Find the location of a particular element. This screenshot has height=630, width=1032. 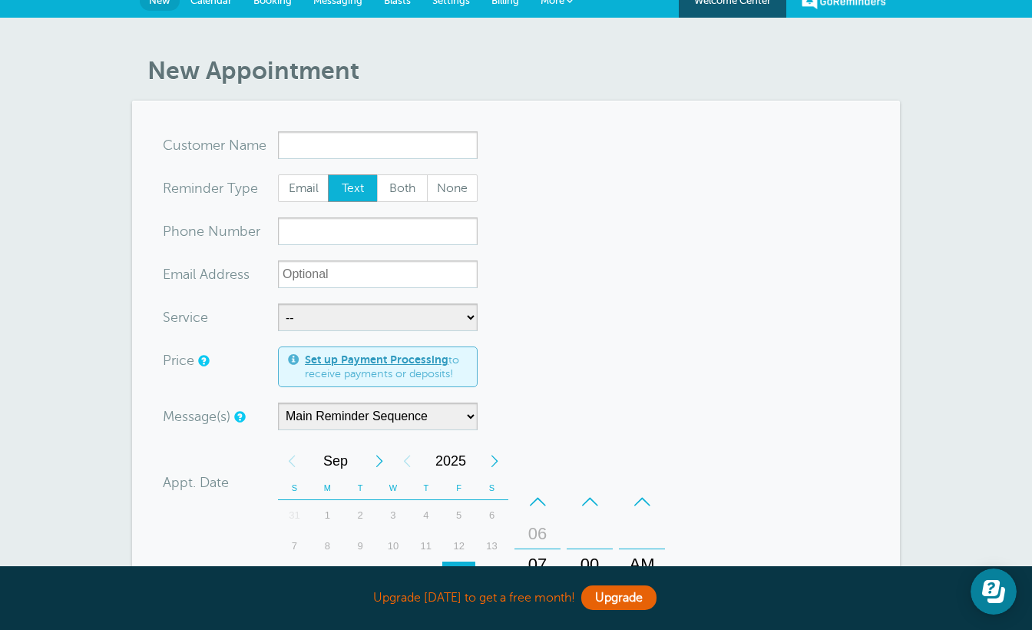

div: Monday, September 8 is located at coordinates (327, 546).